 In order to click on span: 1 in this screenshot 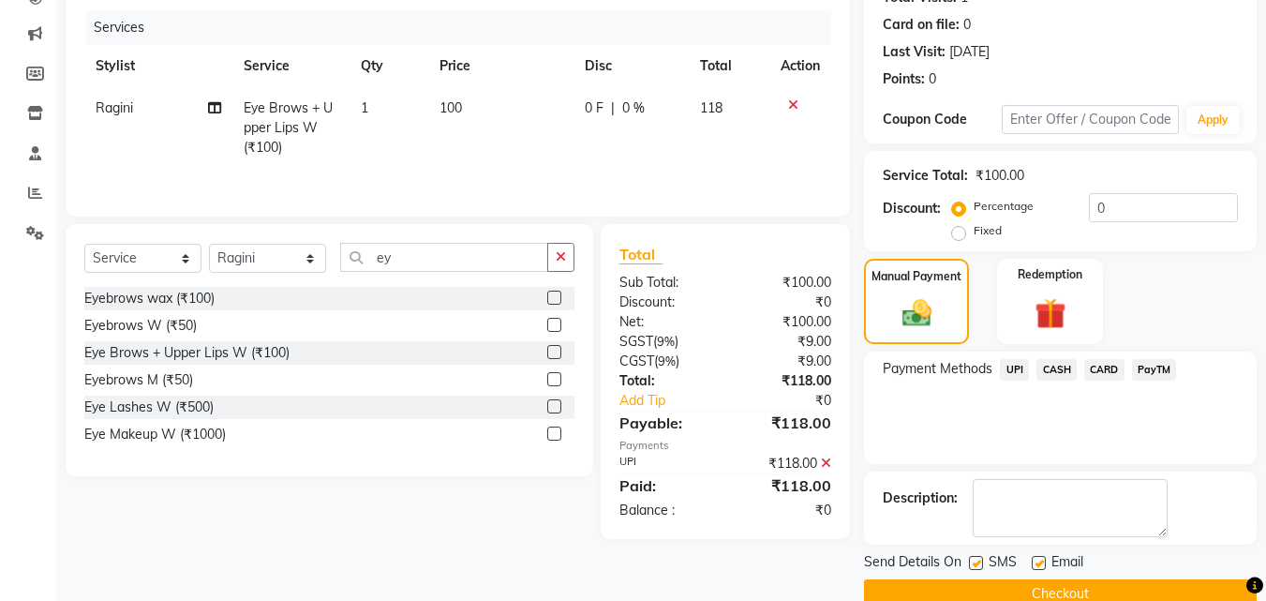, I will do `click(365, 108)`.